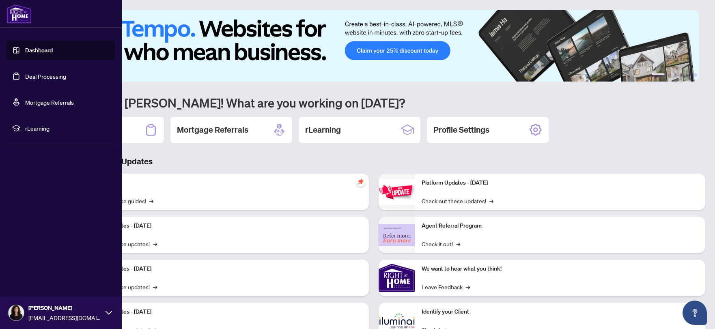 Image resolution: width=715 pixels, height=329 pixels. I want to click on h2: rLearning, so click(323, 130).